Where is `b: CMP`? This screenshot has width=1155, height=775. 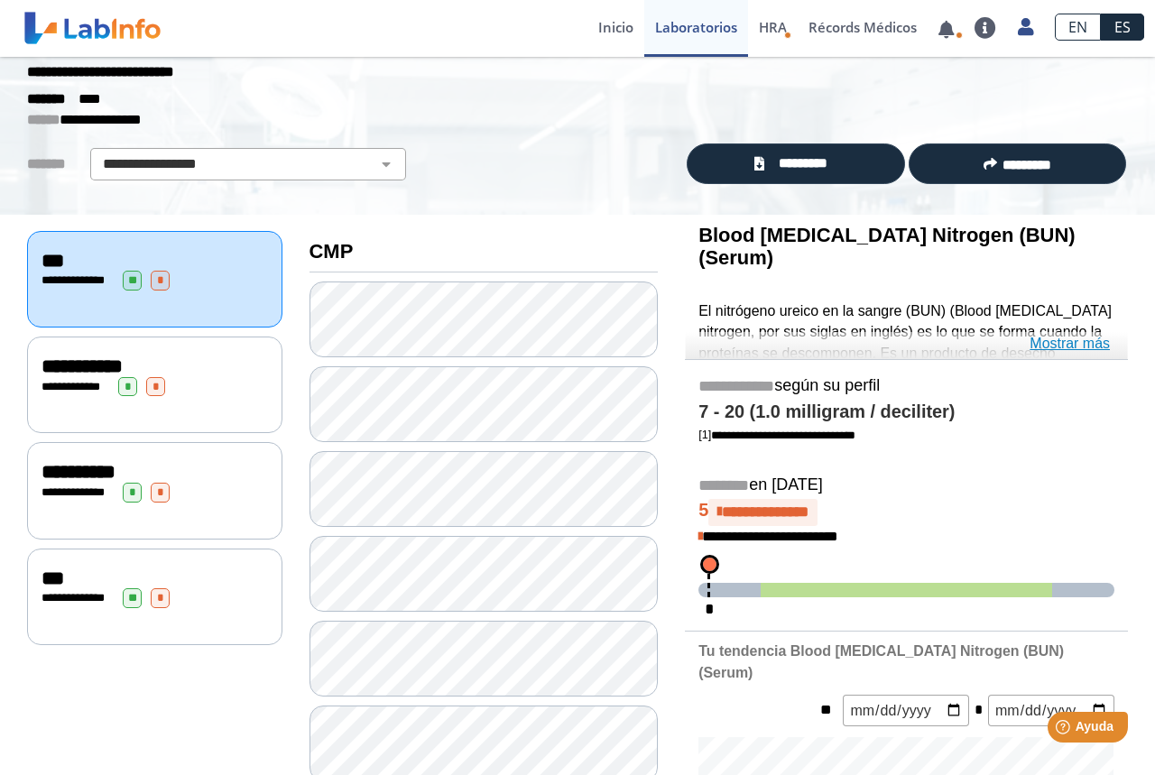
b: CMP is located at coordinates (331, 251).